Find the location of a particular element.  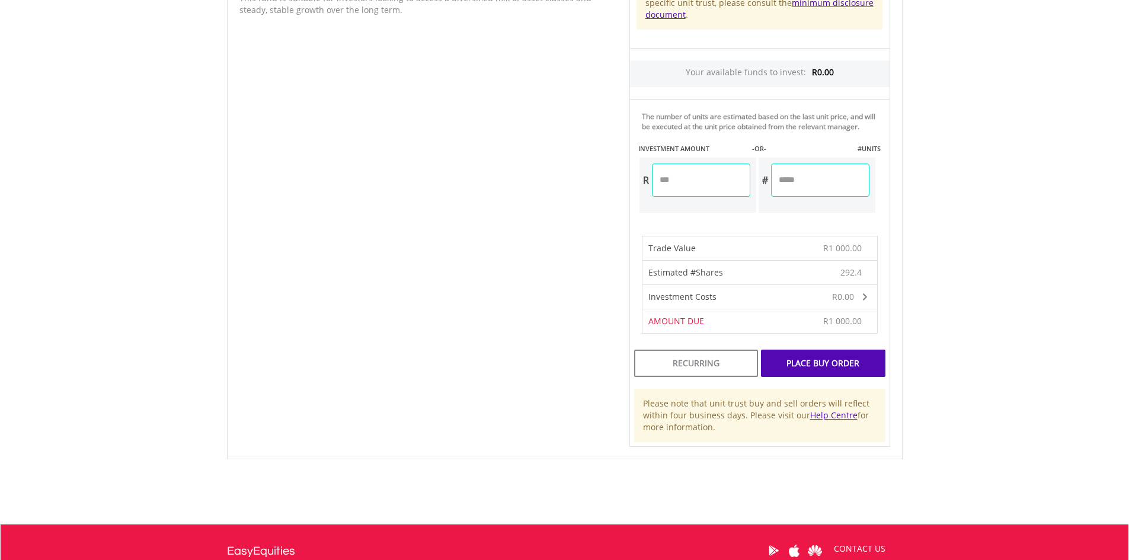

div: Your available funds to invest: is located at coordinates (760, 73).